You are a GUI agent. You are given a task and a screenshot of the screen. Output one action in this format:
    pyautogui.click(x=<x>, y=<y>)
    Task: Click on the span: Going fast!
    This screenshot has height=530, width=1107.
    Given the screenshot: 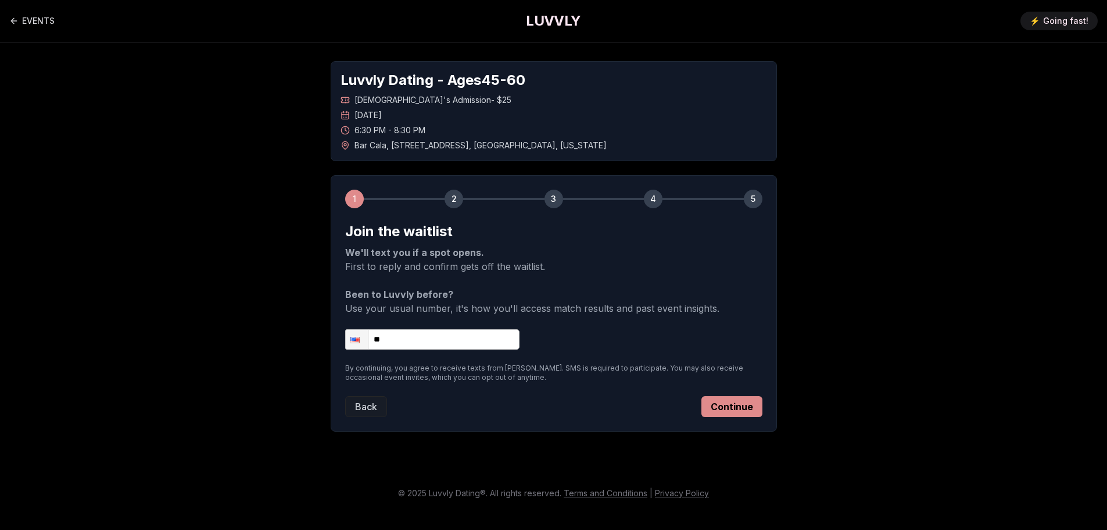 What is the action you would take?
    pyautogui.click(x=1066, y=21)
    